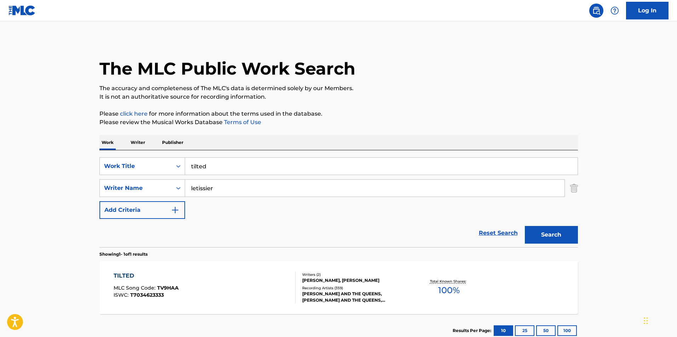  I want to click on a: Public Search, so click(596, 11).